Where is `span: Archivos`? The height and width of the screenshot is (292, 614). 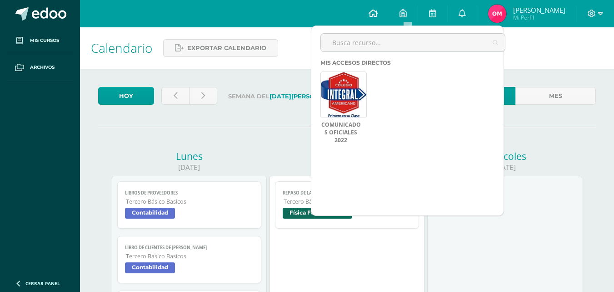 span: Archivos is located at coordinates (42, 67).